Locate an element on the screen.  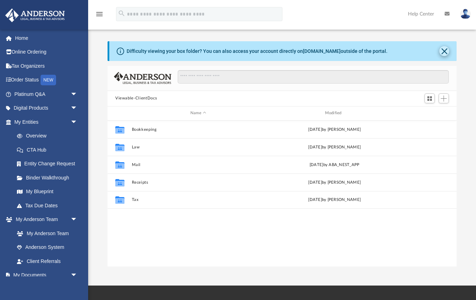
a: Anderson System is located at coordinates (47, 248).